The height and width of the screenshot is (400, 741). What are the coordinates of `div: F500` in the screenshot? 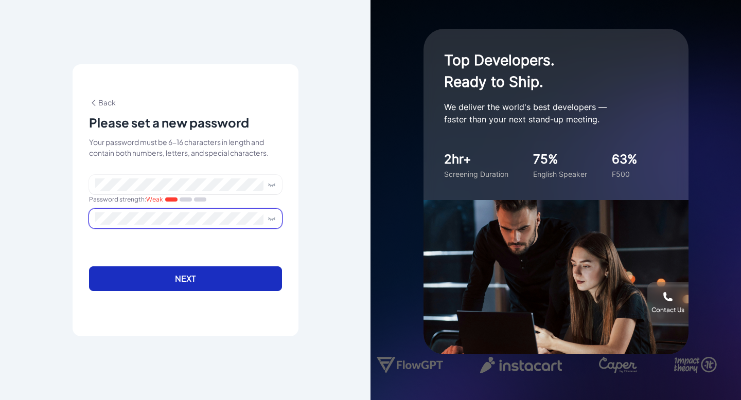 It's located at (624, 174).